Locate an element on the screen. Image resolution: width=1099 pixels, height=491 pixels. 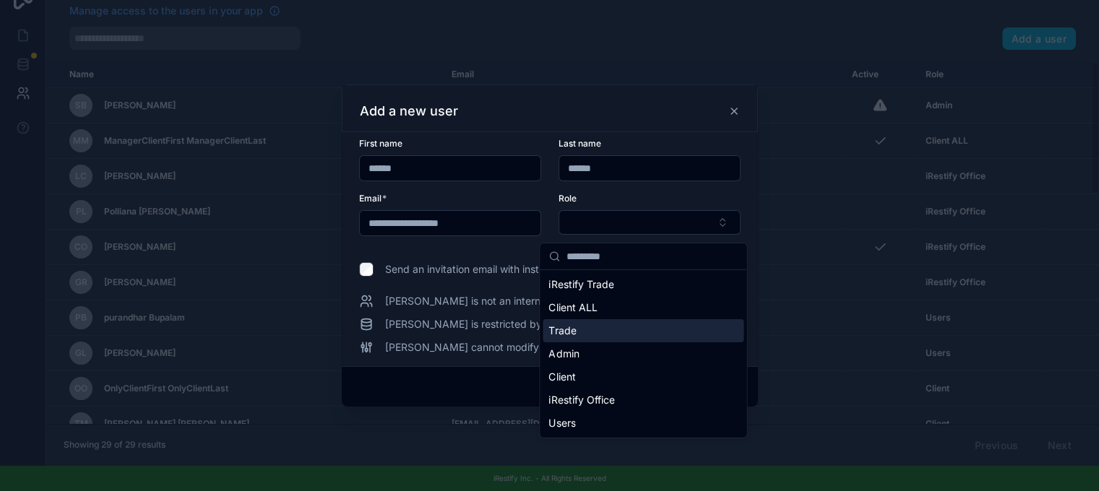
span: Users is located at coordinates (561, 423).